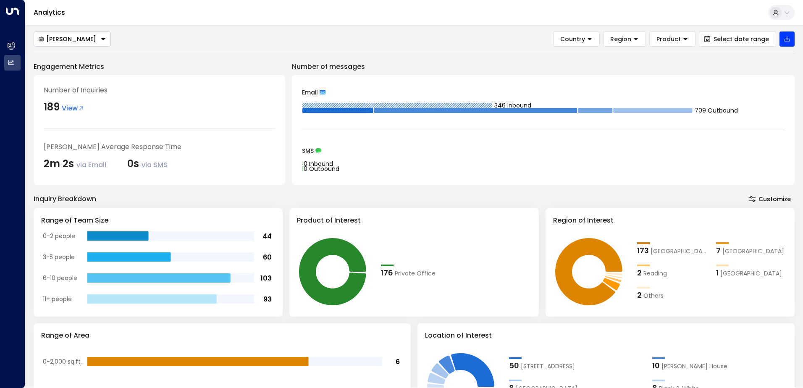  I want to click on div: 173London, so click(672, 250).